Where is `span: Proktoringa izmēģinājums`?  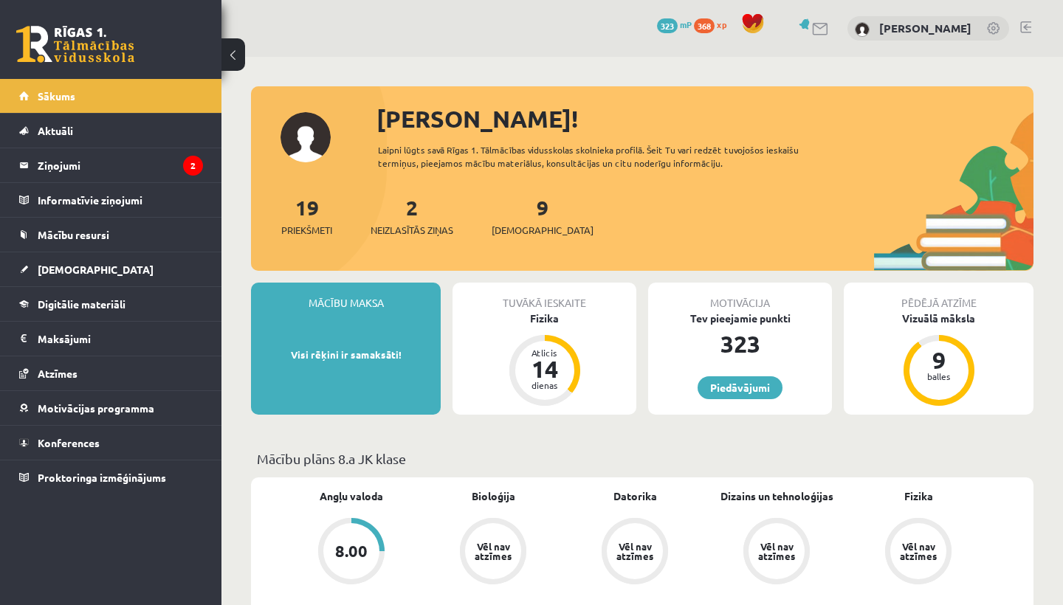
span: Proktoringa izmēģinājums is located at coordinates (102, 478).